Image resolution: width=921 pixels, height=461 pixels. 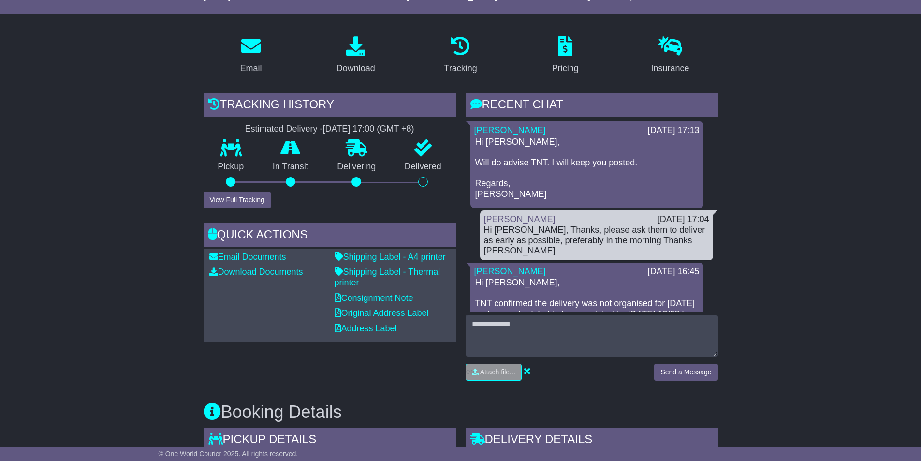 What do you see at coordinates (330, 106) in the screenshot?
I see `div: Tracking history` at bounding box center [330, 106].